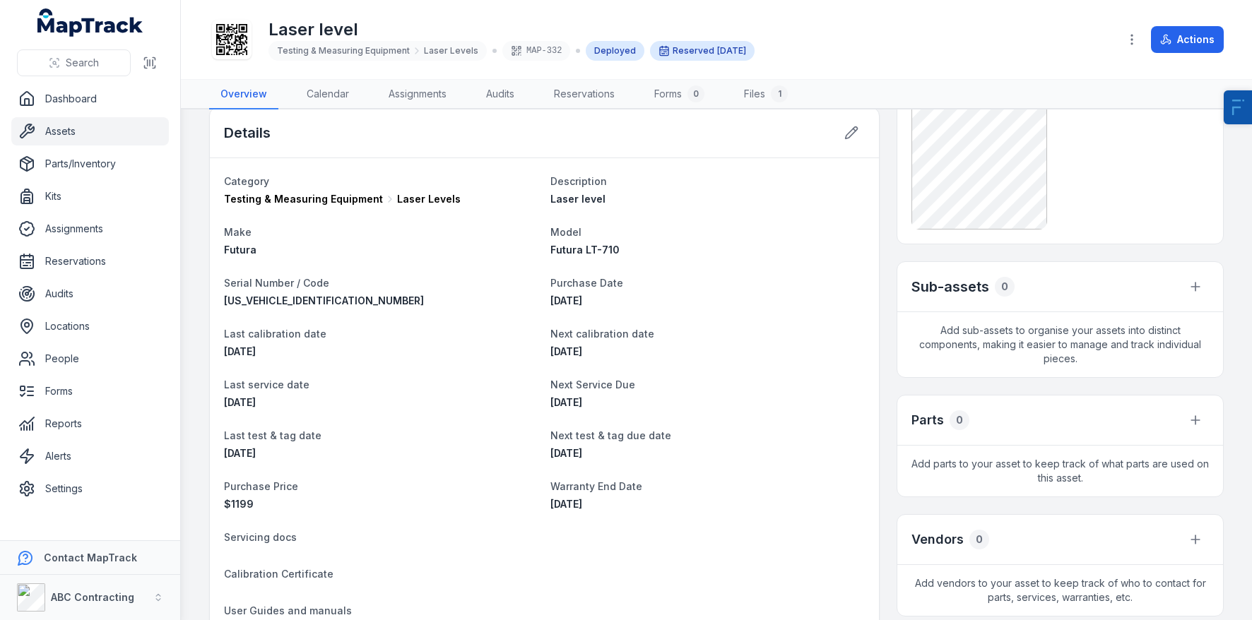  Describe the element at coordinates (278, 574) in the screenshot. I see `span: Calibration Certificate` at that location.